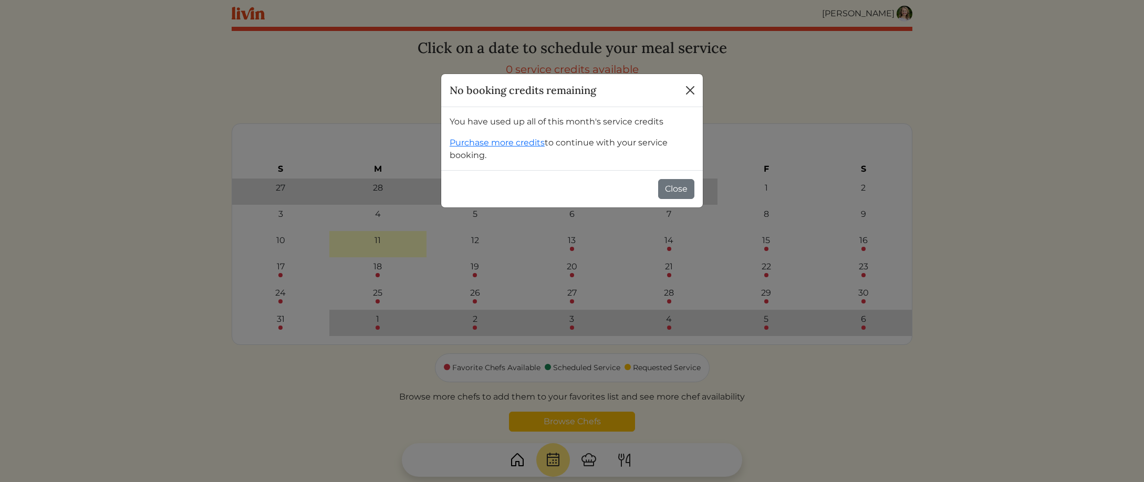 Image resolution: width=1144 pixels, height=482 pixels. What do you see at coordinates (572, 139) in the screenshot?
I see `div: to continue with your service booking.` at bounding box center [572, 139].